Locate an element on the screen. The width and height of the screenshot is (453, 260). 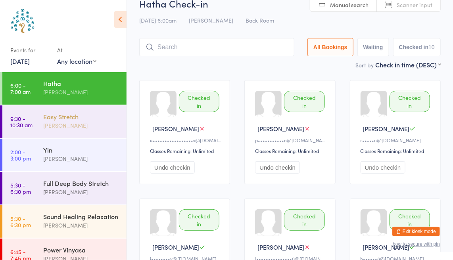
span: Scanner input is located at coordinates (415, 5).